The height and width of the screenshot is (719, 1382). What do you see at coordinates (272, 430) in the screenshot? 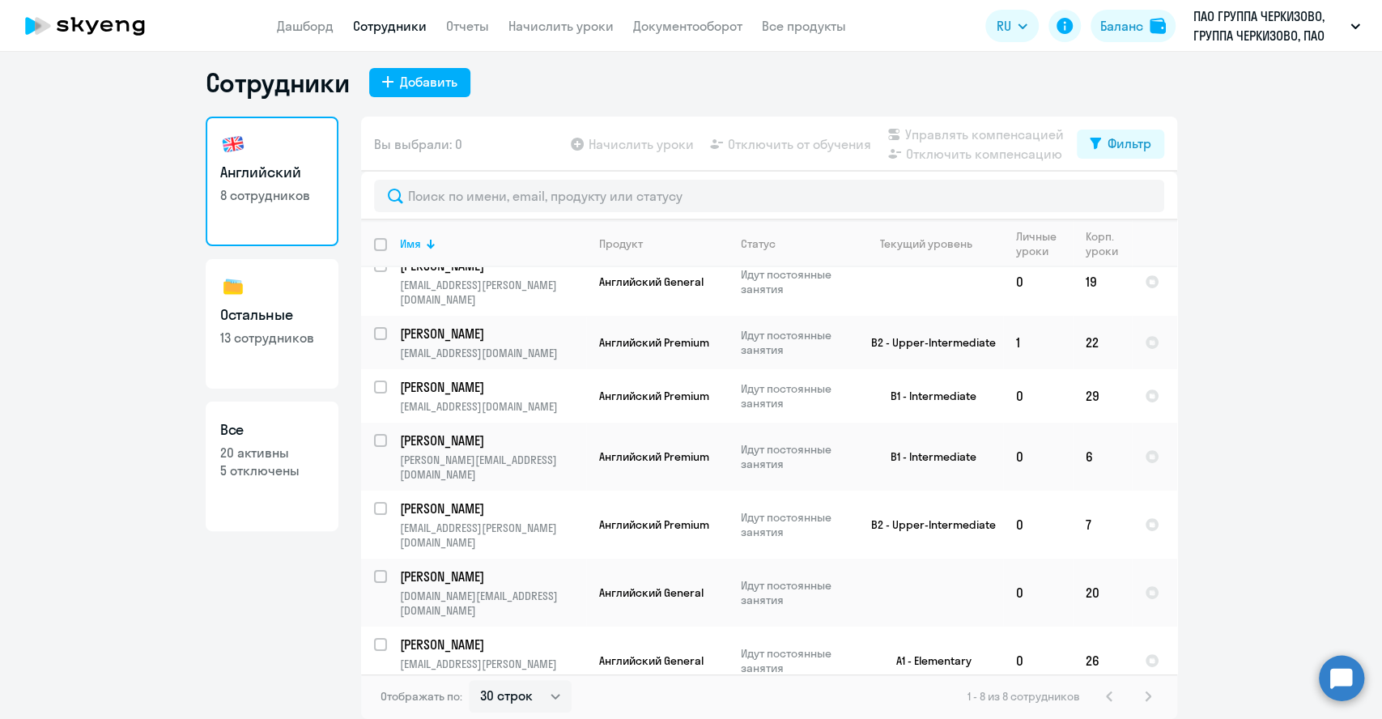
I see `h3: Все` at bounding box center [272, 430].